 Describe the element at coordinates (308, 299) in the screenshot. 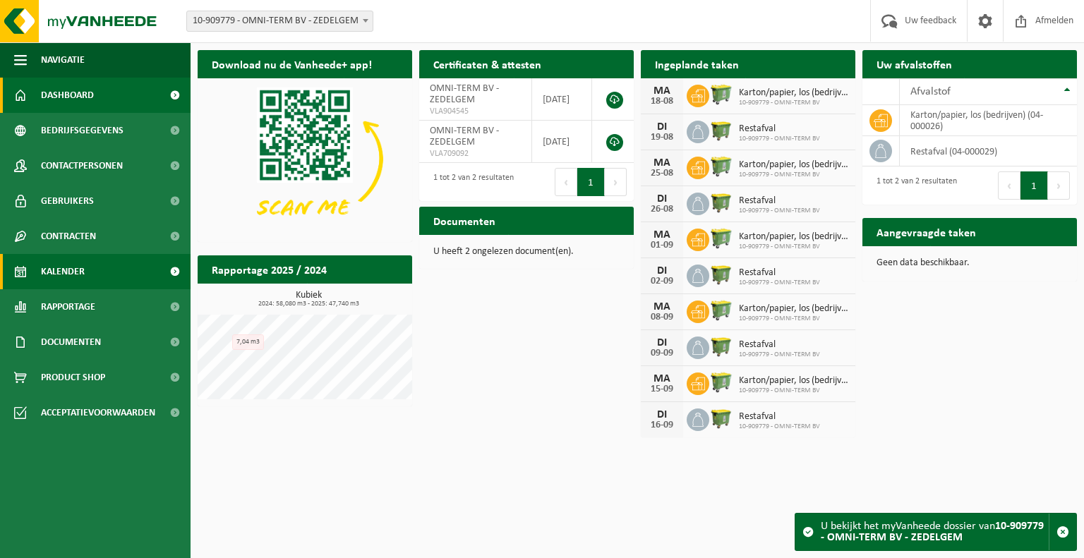

I see `h3: Kubiek` at that location.